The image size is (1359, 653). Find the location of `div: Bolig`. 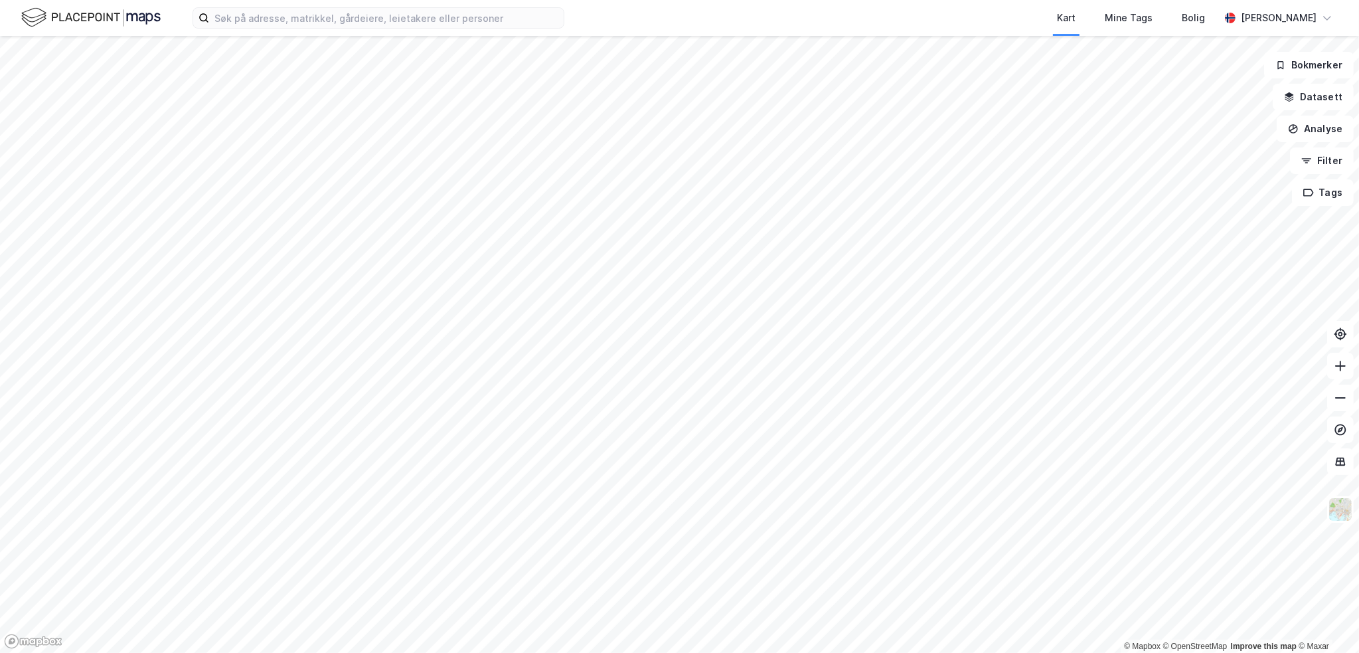

div: Bolig is located at coordinates (1193, 18).